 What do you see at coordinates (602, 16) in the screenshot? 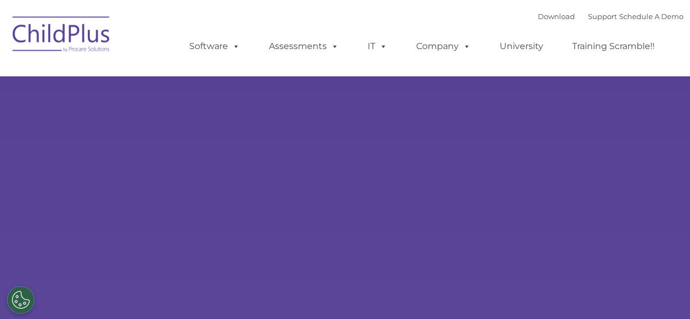
I see `a: Support` at bounding box center [602, 16].